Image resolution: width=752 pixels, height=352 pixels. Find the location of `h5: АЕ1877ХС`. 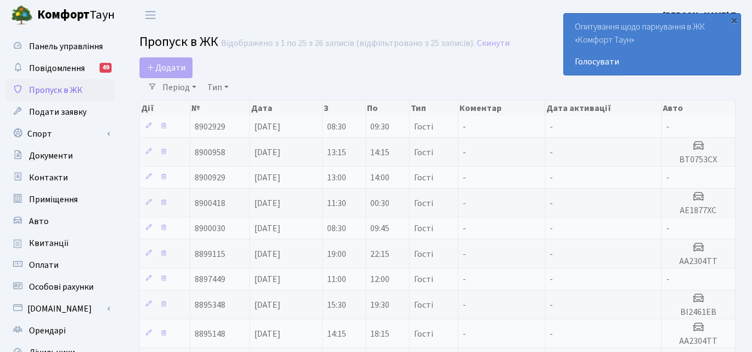

h5: АЕ1877ХС is located at coordinates (699, 211).